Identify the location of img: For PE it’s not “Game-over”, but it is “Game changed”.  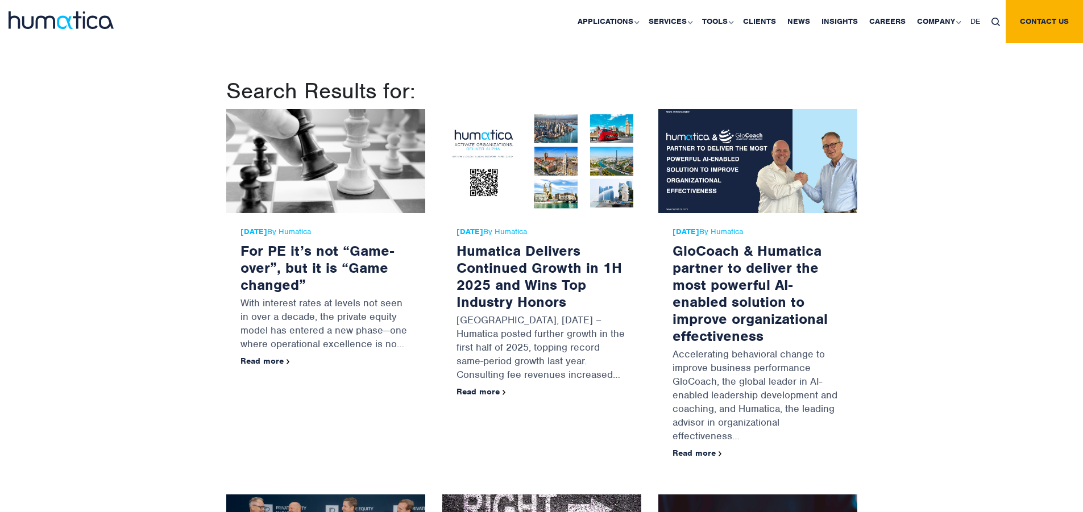
(326, 161).